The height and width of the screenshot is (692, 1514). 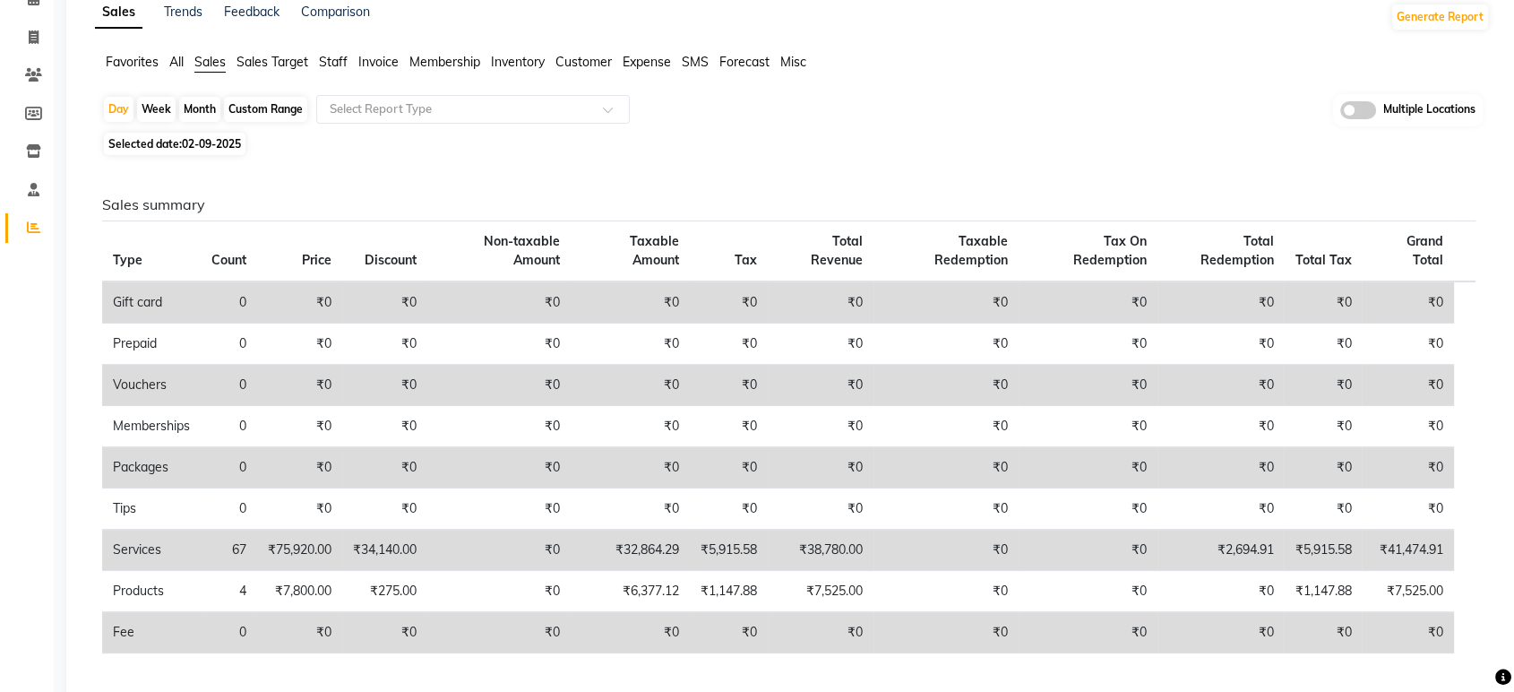 I want to click on td: ₹7,800.00, so click(x=299, y=591).